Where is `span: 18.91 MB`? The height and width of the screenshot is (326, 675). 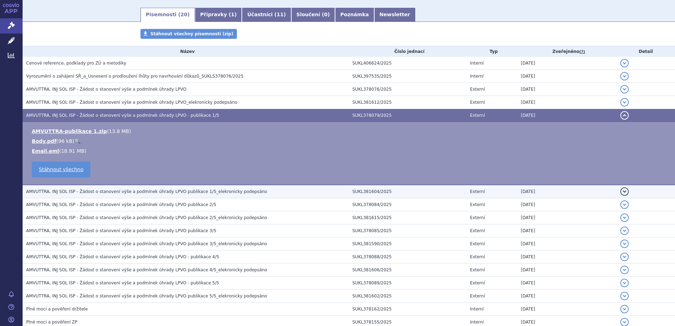
span: 18.91 MB is located at coordinates (73, 151).